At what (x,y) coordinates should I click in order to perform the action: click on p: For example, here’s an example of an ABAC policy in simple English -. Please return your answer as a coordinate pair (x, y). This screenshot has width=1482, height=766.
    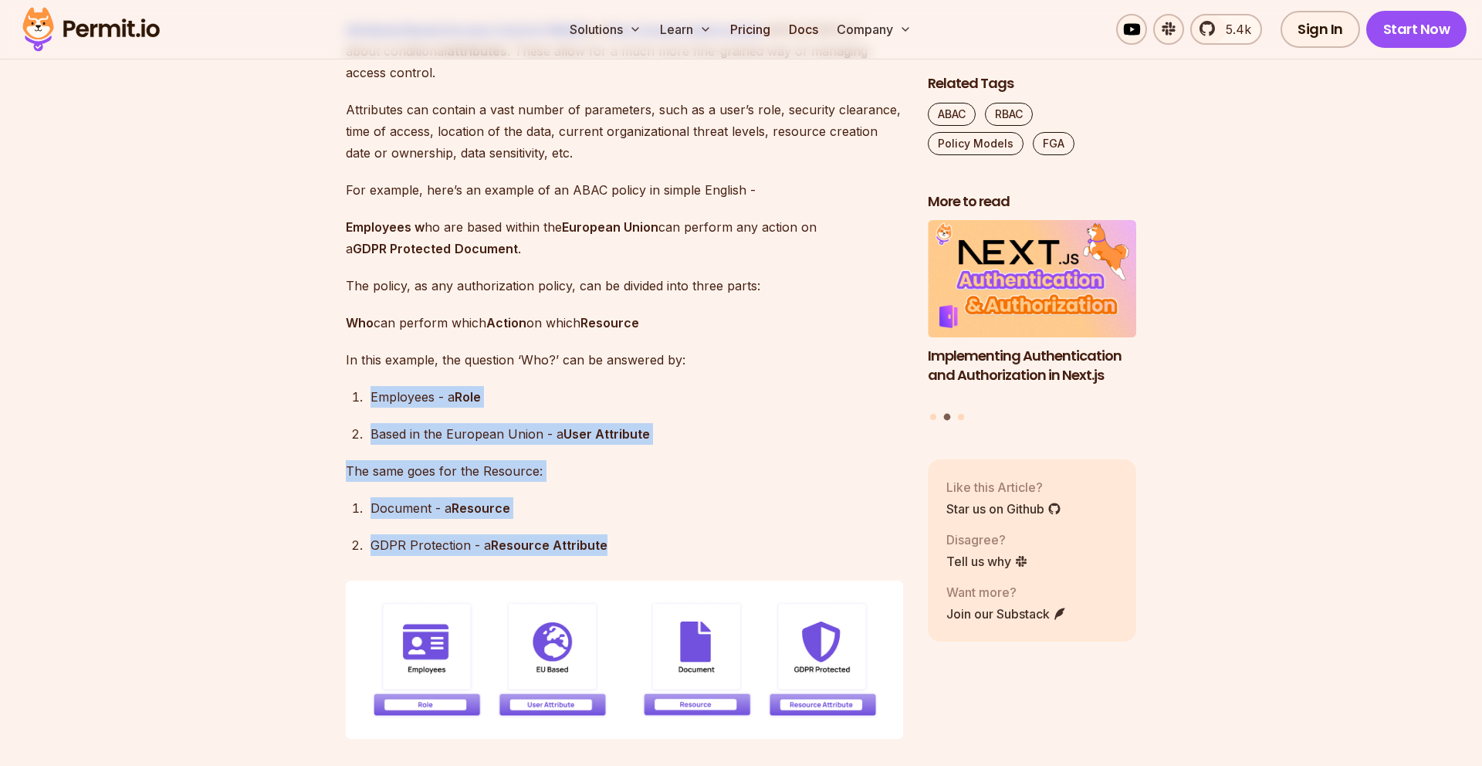
    Looking at the image, I should click on (625, 190).